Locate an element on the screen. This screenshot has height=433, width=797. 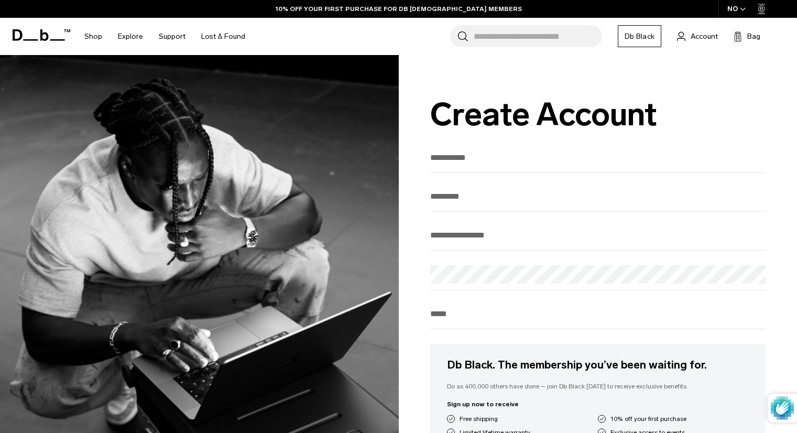
nav: Main Navigation is located at coordinates (165, 36).